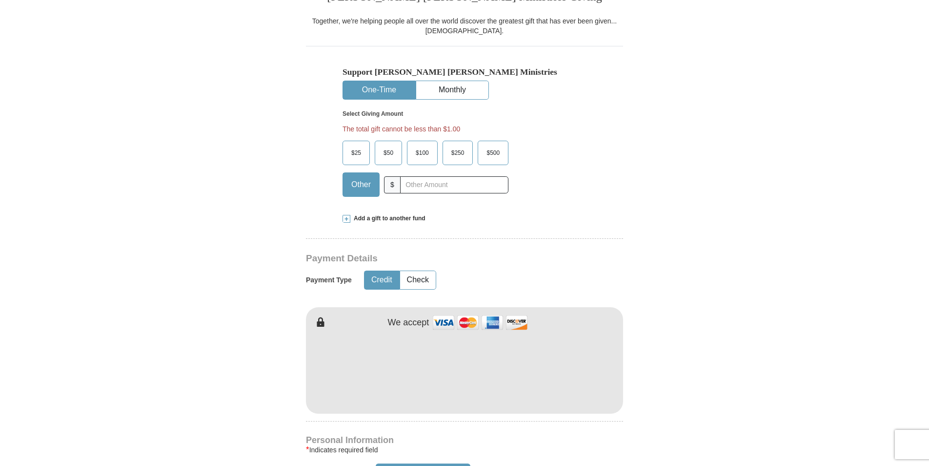 Image resolution: width=929 pixels, height=466 pixels. What do you see at coordinates (430, 258) in the screenshot?
I see `h3: Payment Details` at bounding box center [430, 258].